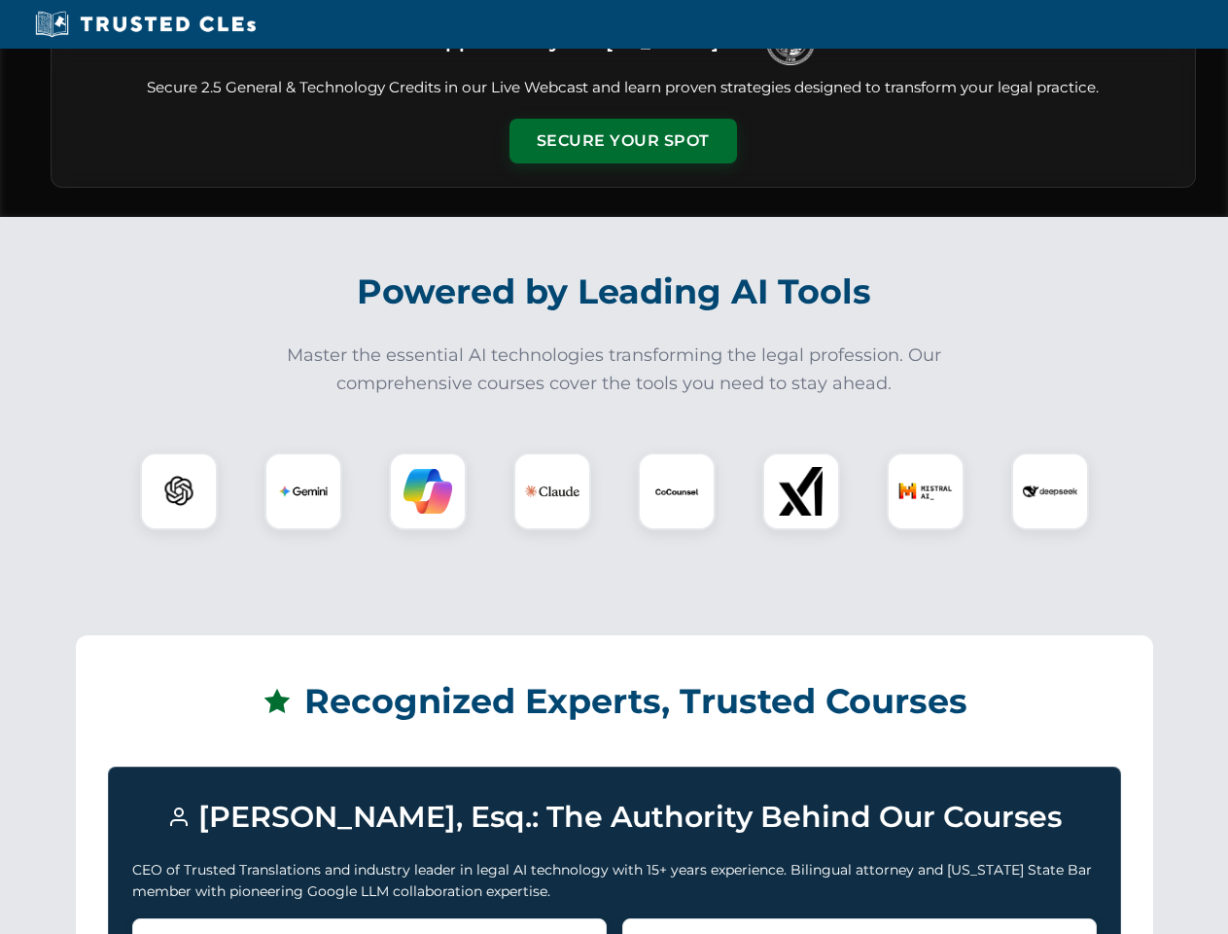  What do you see at coordinates (926, 491) in the screenshot?
I see `div: Mistral AI` at bounding box center [926, 491].